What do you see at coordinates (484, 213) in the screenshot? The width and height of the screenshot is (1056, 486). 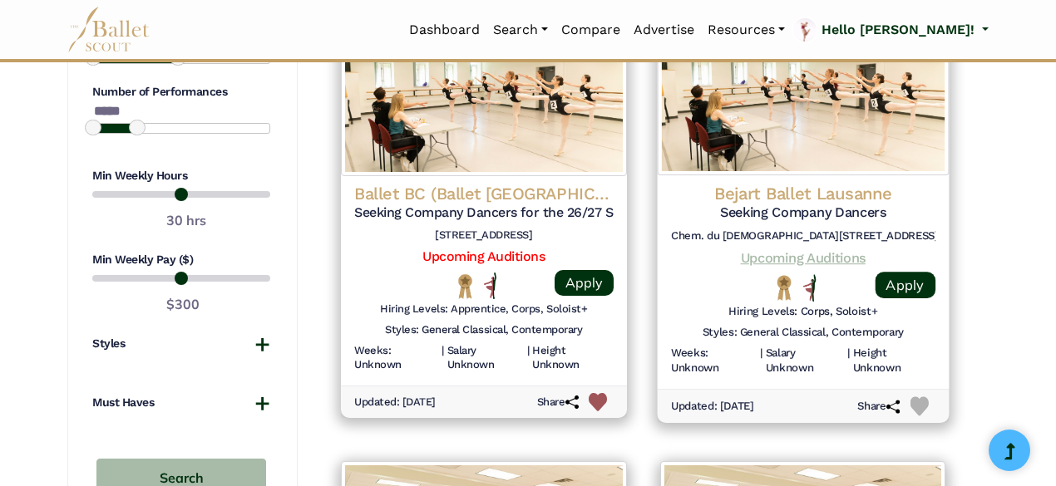 I see `h5: Seeking Company Dancers for the 26/27 Season` at bounding box center [484, 213].